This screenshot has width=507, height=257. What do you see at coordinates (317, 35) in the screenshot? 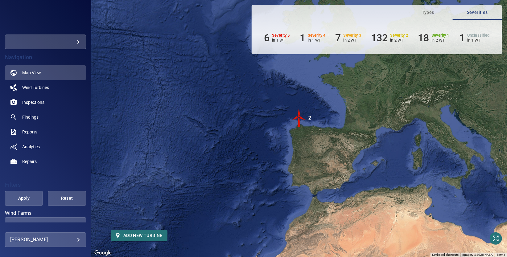
I see `h6: Severity 4` at bounding box center [317, 35].